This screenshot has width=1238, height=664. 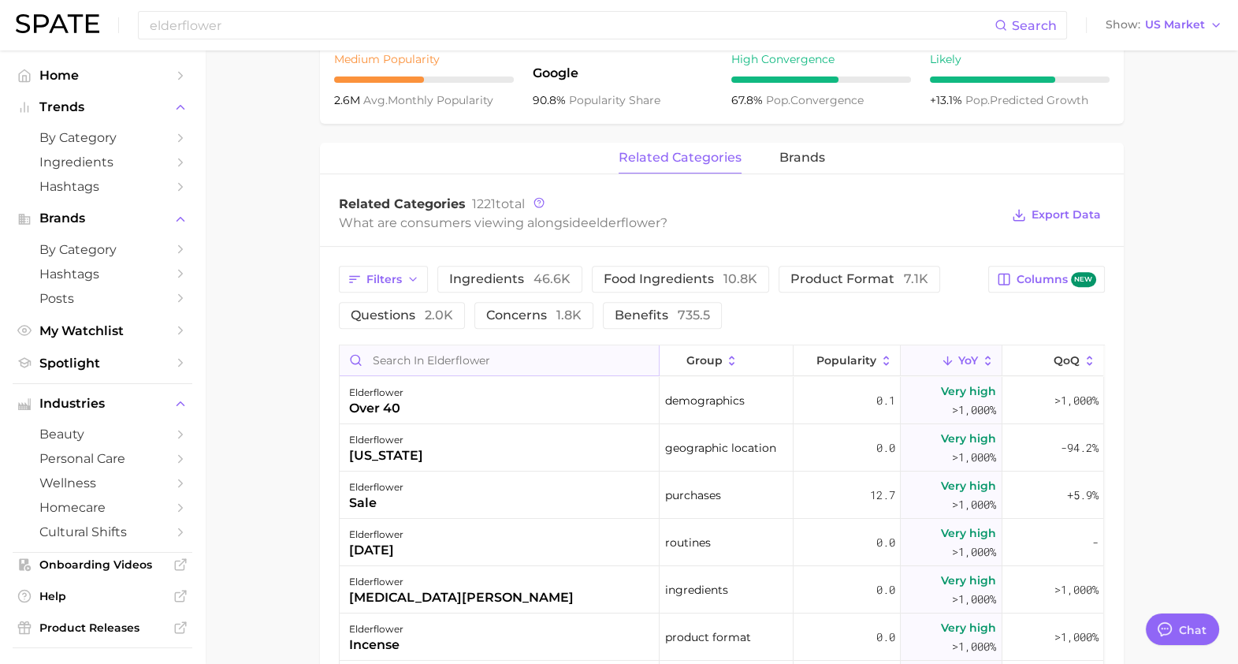 I want to click on a: Onboarding Videos, so click(x=102, y=564).